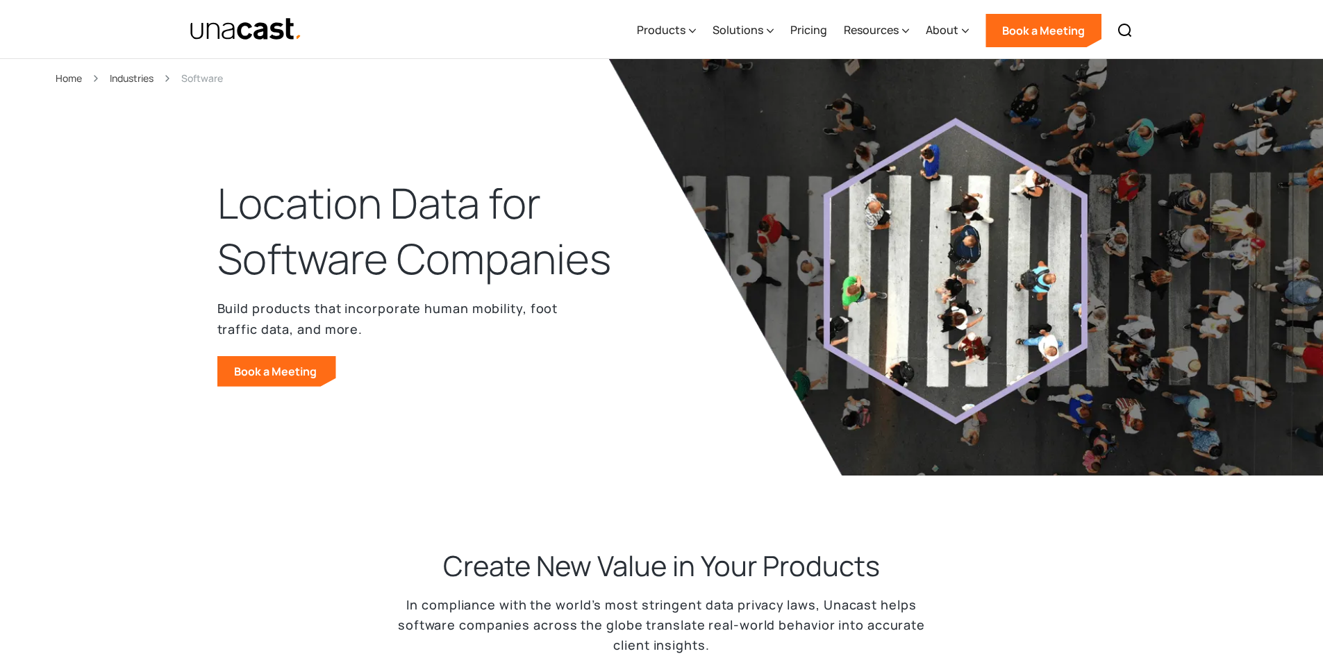 The width and height of the screenshot is (1323, 656). I want to click on img: Unacast text logo, so click(246, 29).